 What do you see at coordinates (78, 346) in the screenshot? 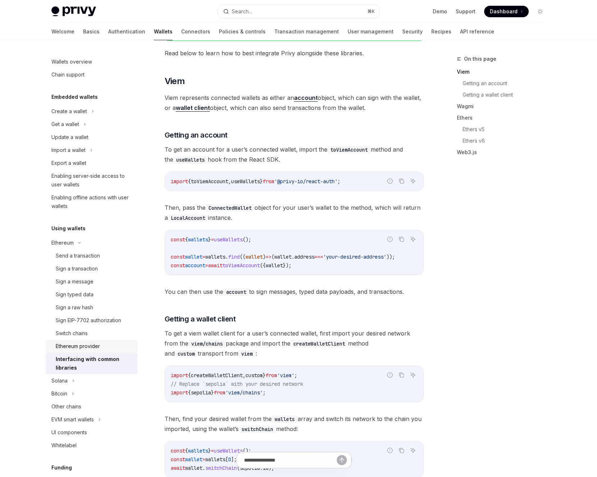
I see `div: Ethereum provider` at bounding box center [78, 346].